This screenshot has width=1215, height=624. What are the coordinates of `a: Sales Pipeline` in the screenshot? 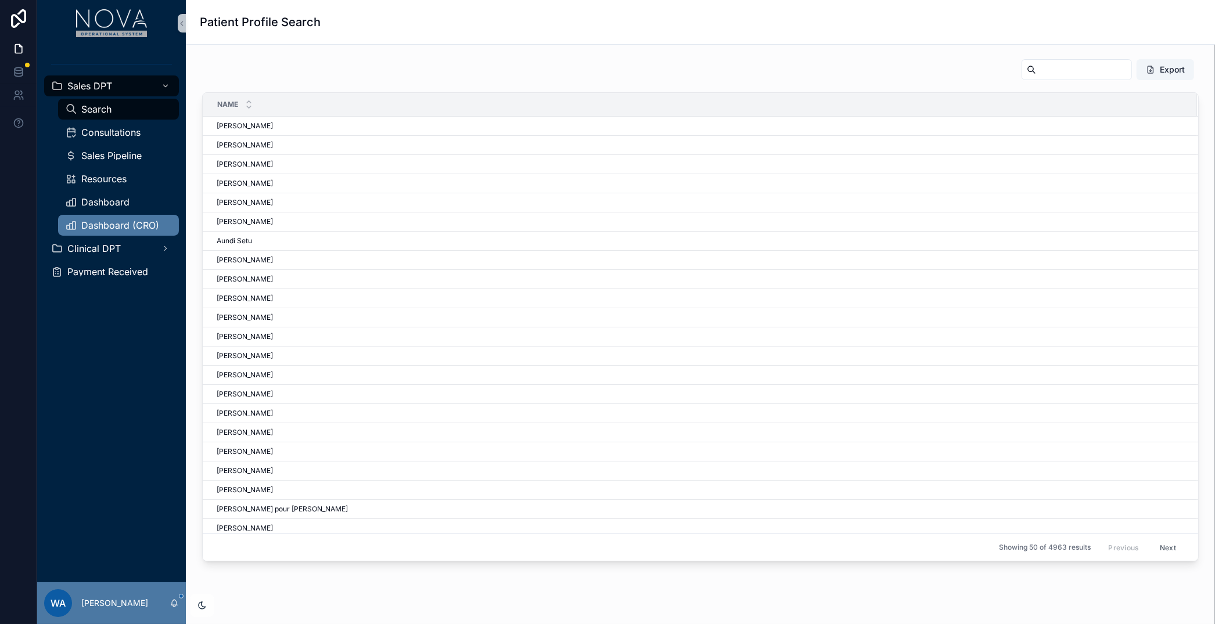 It's located at (118, 156).